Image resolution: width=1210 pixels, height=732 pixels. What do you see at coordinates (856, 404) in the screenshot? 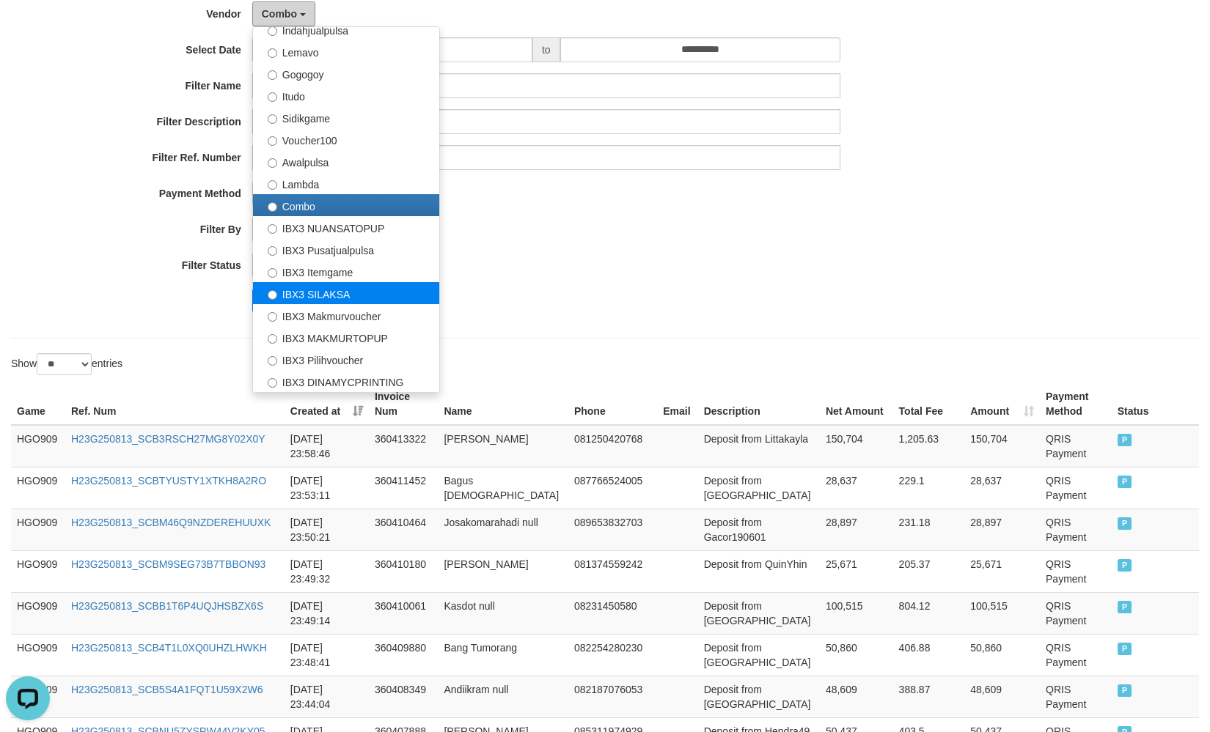
I see `th: Net Amount` at bounding box center [856, 404].